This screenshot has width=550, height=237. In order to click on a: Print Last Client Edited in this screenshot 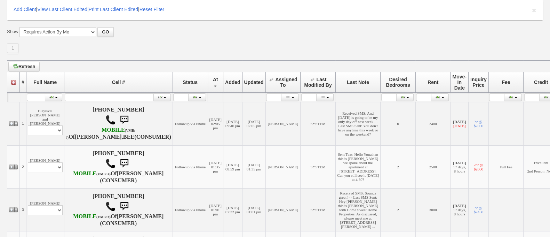, I will do `click(113, 9)`.